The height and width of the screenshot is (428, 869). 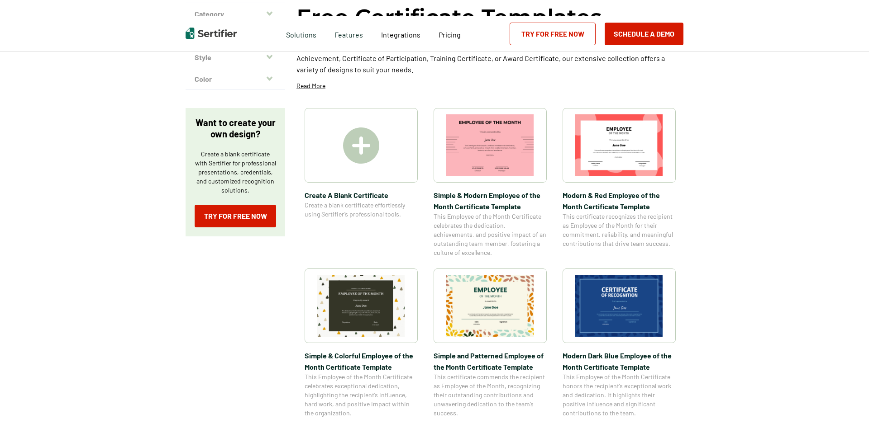 I want to click on p: Explore a wide selection of customizable certificate templates at Sertifier. Whether you need a C..., so click(x=489, y=58).